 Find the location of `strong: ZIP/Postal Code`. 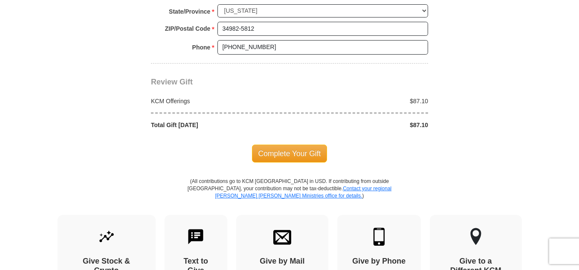

strong: ZIP/Postal Code is located at coordinates (188, 29).